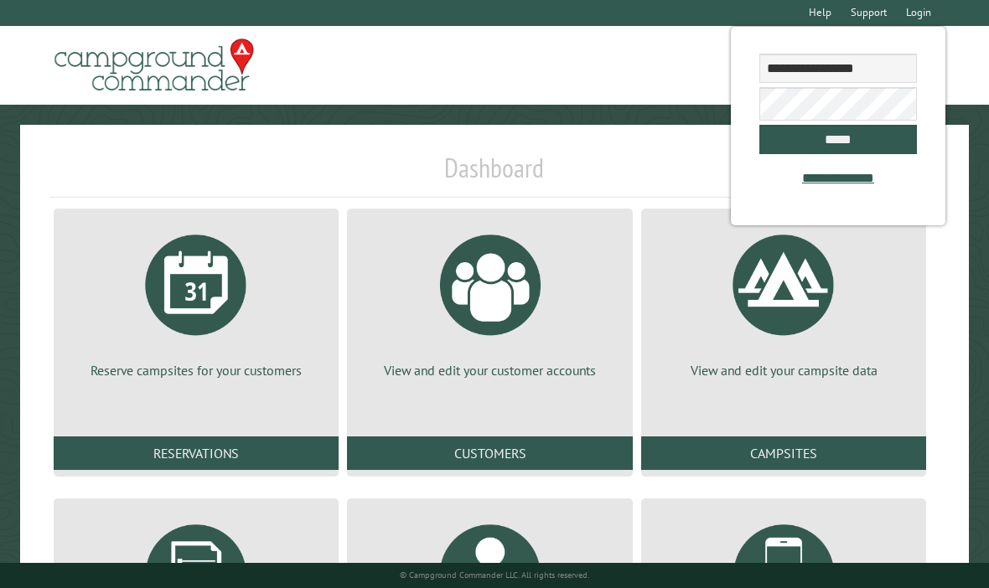 This screenshot has height=588, width=989. Describe the element at coordinates (490, 370) in the screenshot. I see `p: View and edit your customer accounts` at that location.